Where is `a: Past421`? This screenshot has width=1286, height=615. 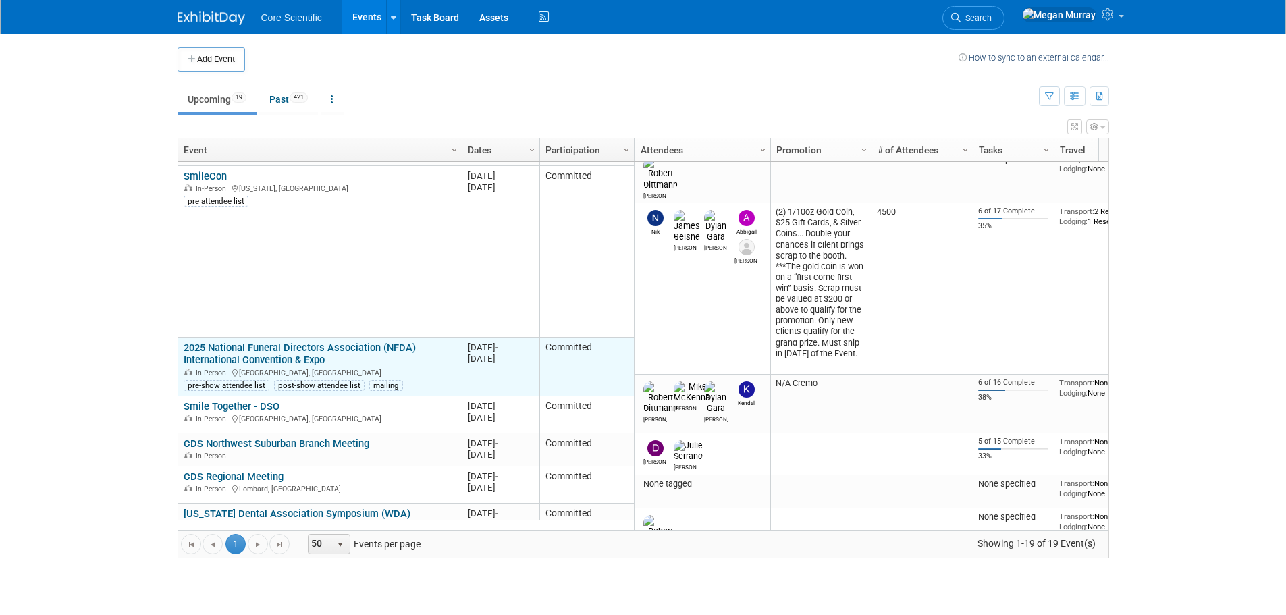
a: Past421 is located at coordinates (288, 99).